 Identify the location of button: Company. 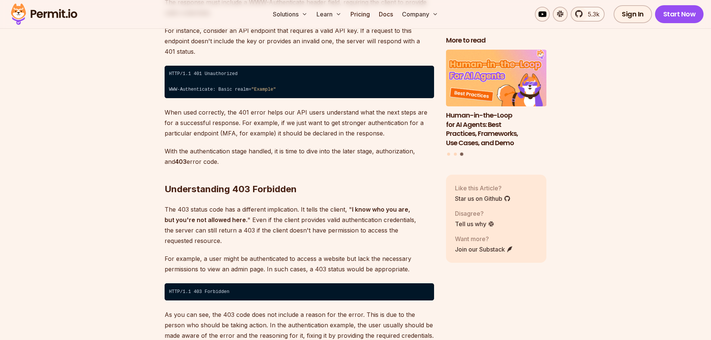
(420, 14).